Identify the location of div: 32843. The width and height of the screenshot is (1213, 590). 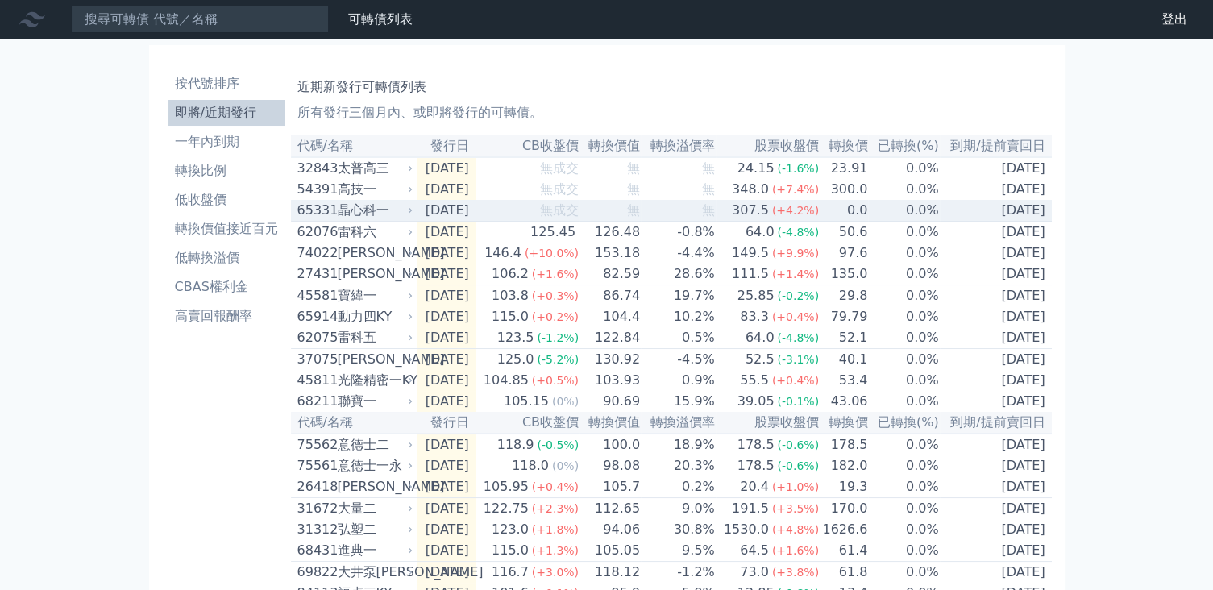
(315, 169).